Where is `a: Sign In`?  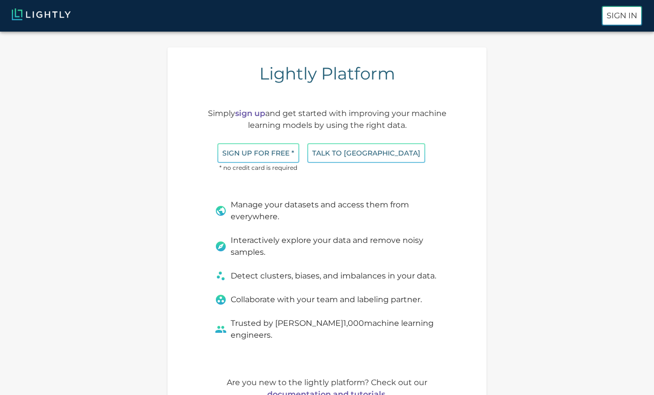 a: Sign In is located at coordinates (622, 16).